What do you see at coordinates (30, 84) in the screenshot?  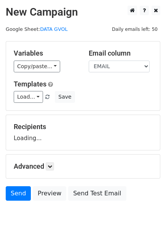 I see `a: Templates` at bounding box center [30, 84].